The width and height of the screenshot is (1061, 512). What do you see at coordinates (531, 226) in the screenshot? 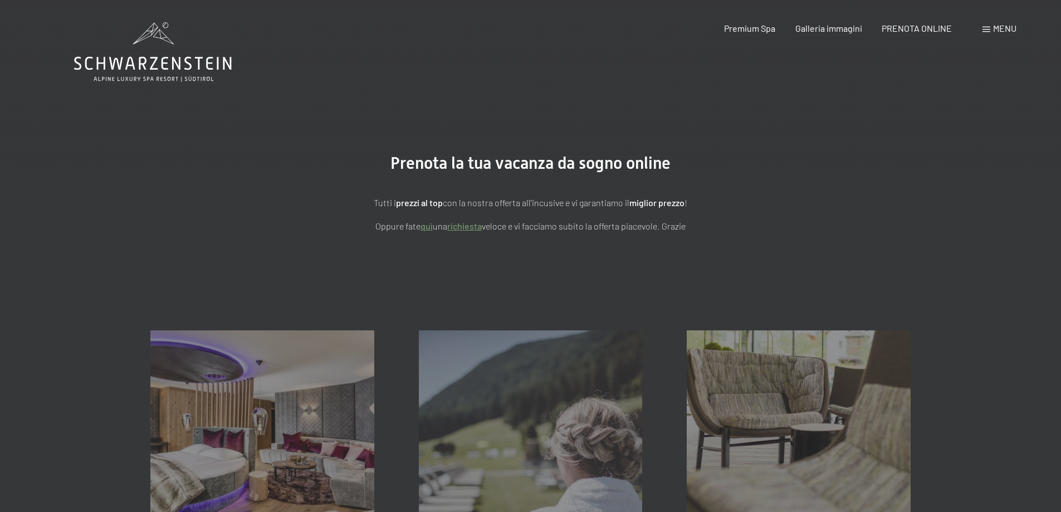
I see `p: Oppure fate una veloce e vi facciamo subito la offerta piacevole. Grazie` at bounding box center [531, 226].